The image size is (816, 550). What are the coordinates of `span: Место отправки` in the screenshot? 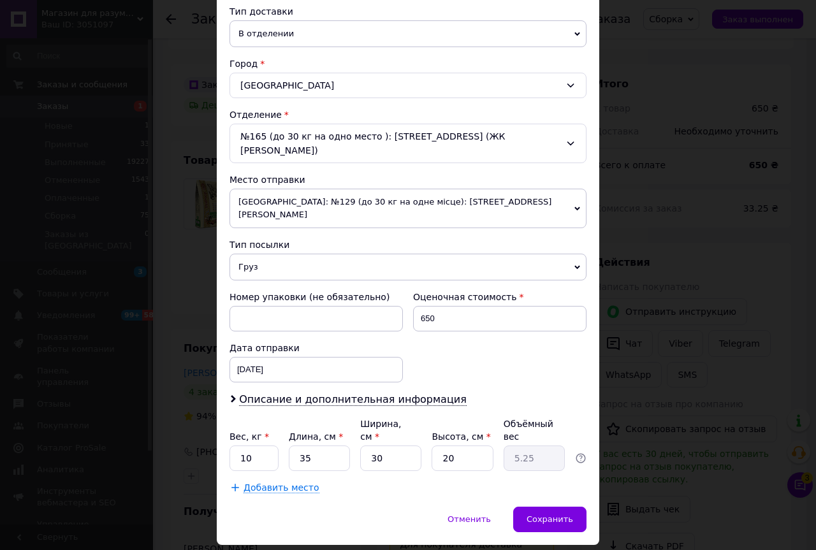 It's located at (267, 180).